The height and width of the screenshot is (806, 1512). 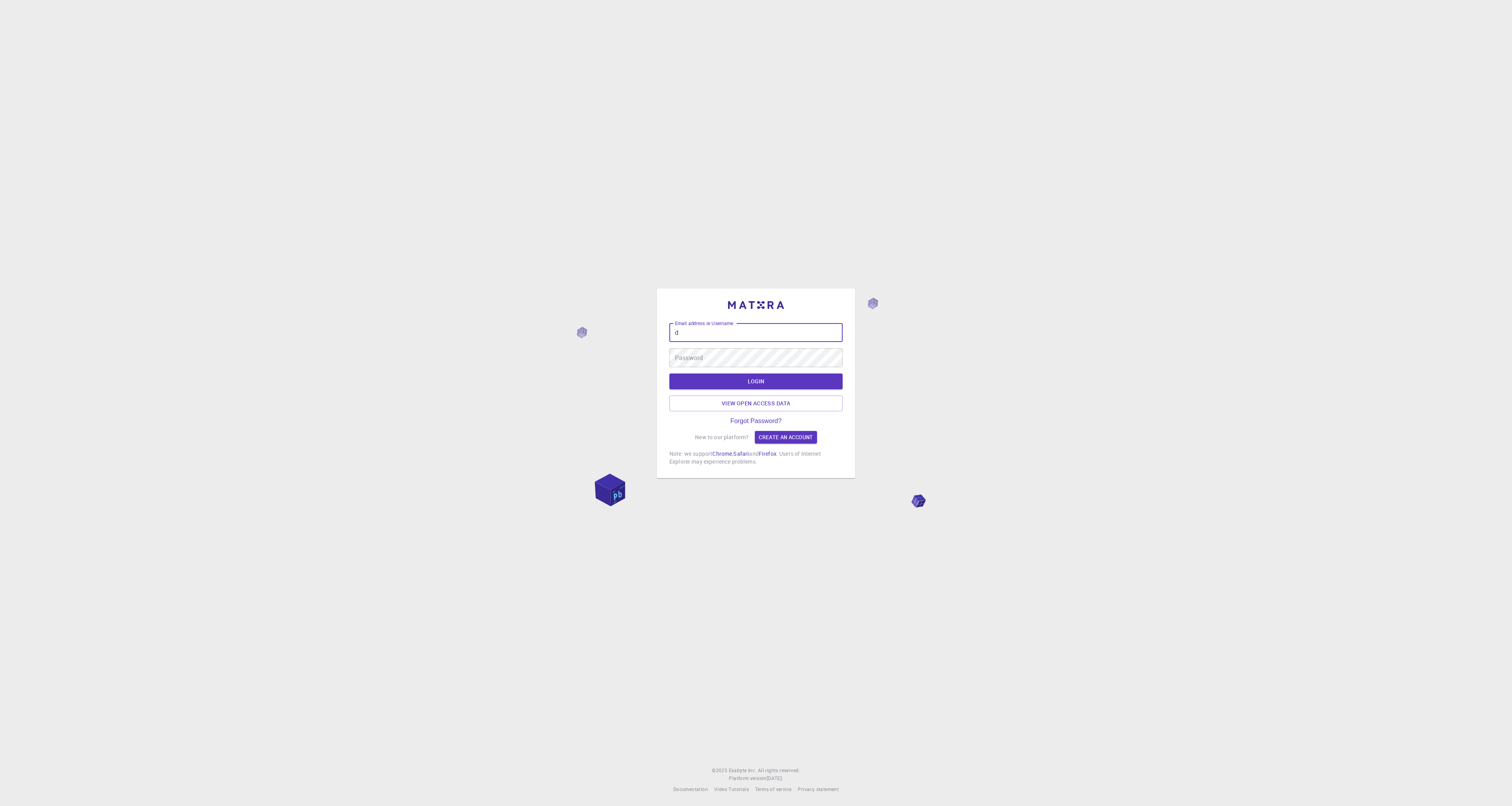 What do you see at coordinates (721, 771) in the screenshot?
I see `span: © 2025` at bounding box center [721, 771].